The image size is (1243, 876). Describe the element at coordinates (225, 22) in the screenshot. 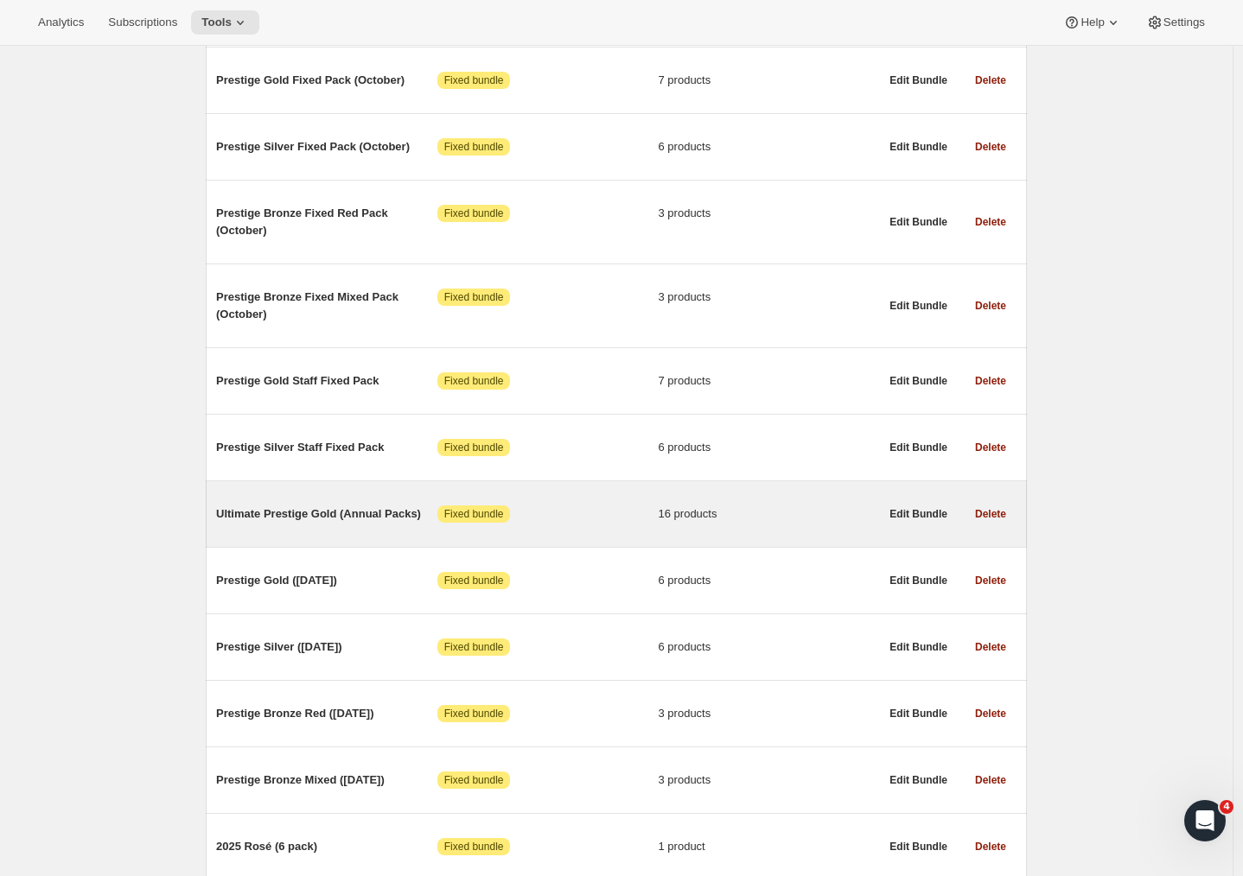

I see `button: Tools` at that location.